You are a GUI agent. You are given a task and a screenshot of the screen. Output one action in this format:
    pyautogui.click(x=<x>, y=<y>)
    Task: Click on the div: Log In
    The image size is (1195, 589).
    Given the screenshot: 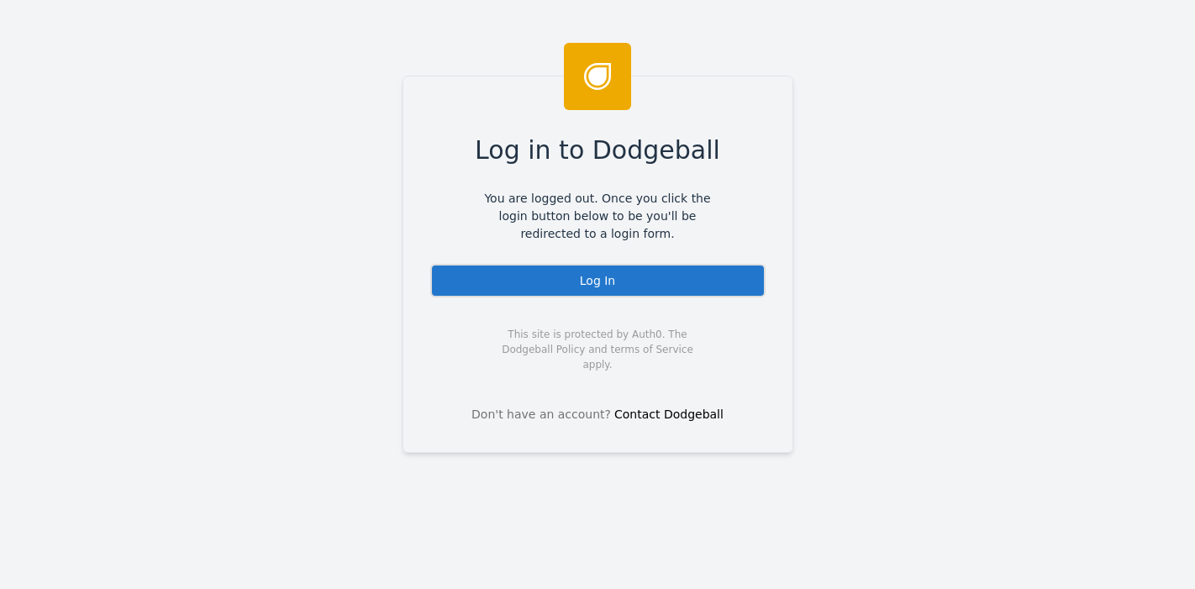 What is the action you would take?
    pyautogui.click(x=598, y=281)
    